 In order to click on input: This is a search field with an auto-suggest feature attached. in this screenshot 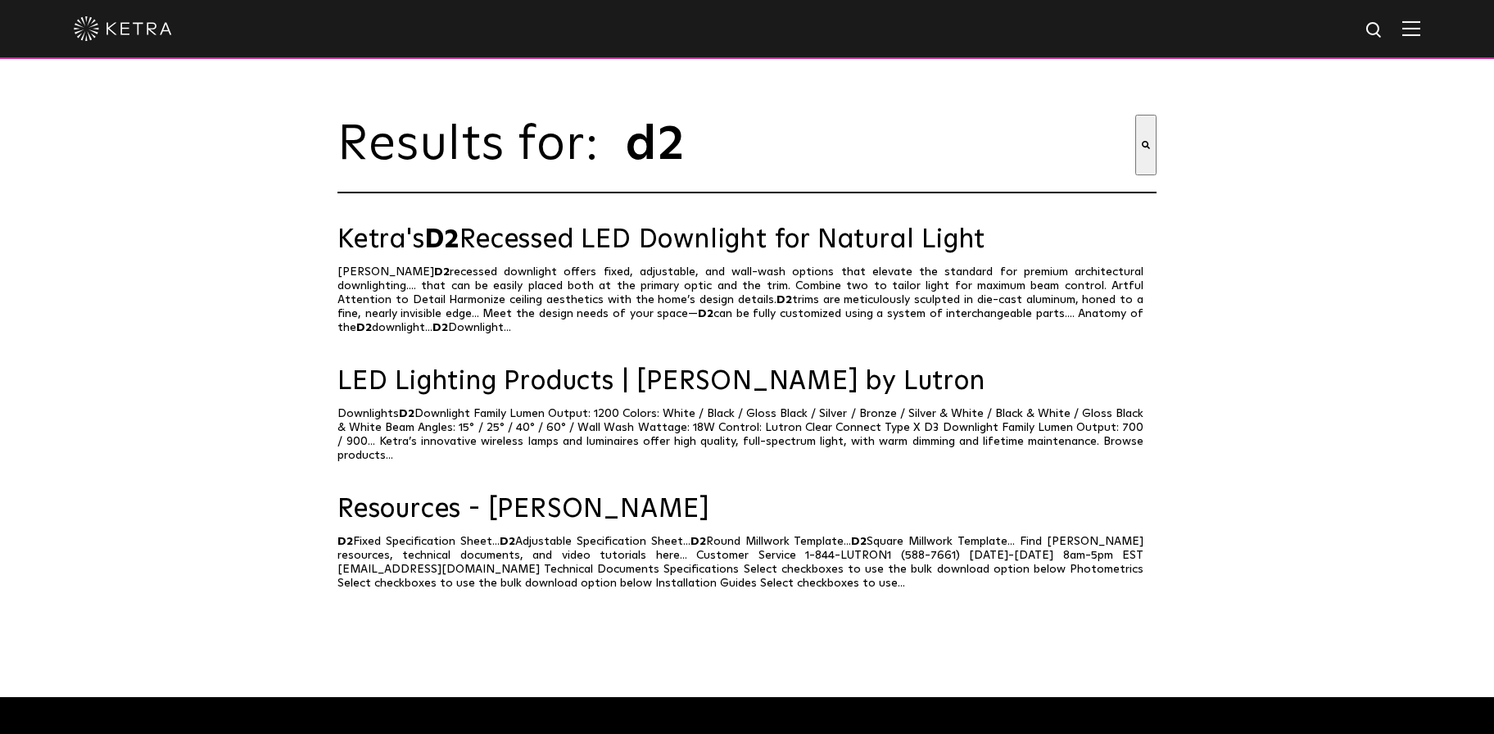, I will do `click(880, 145)`.